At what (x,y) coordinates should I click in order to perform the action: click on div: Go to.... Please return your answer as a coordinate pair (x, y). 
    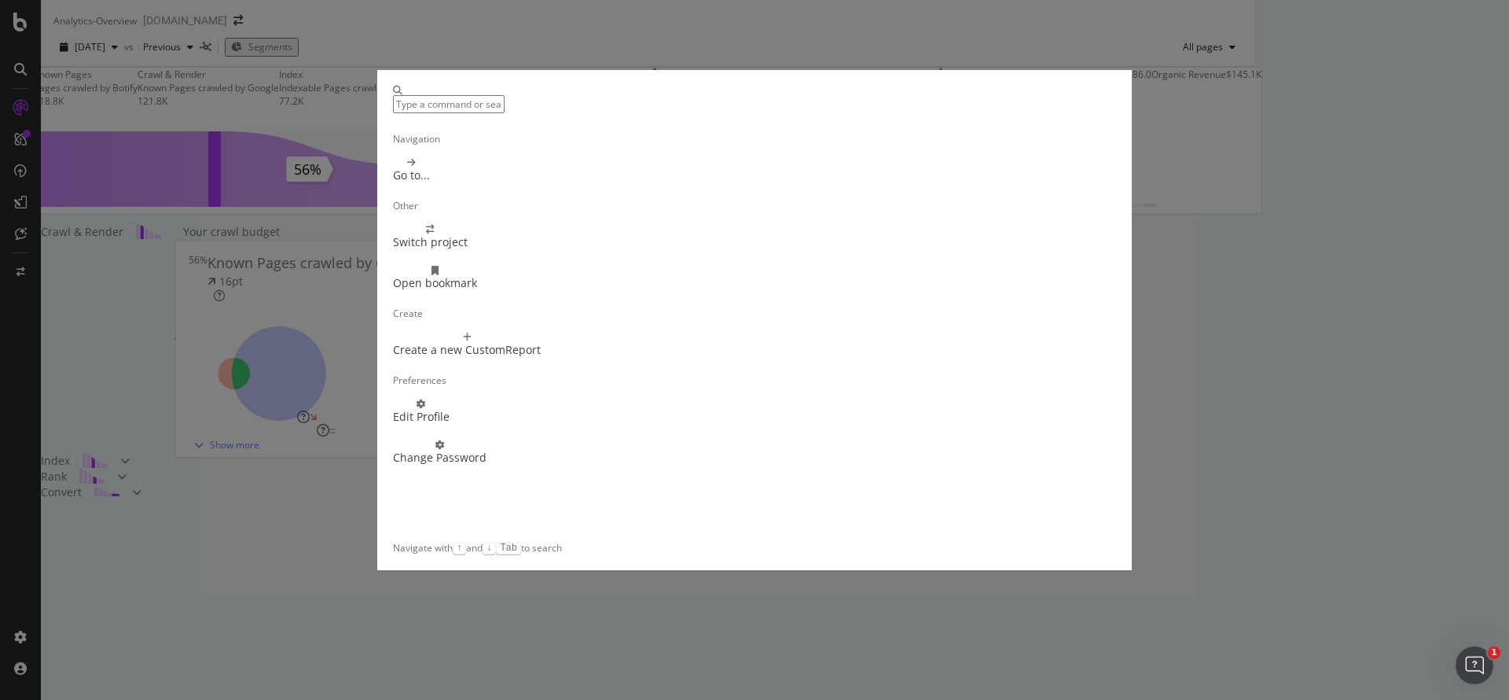
    Looking at the image, I should click on (411, 175).